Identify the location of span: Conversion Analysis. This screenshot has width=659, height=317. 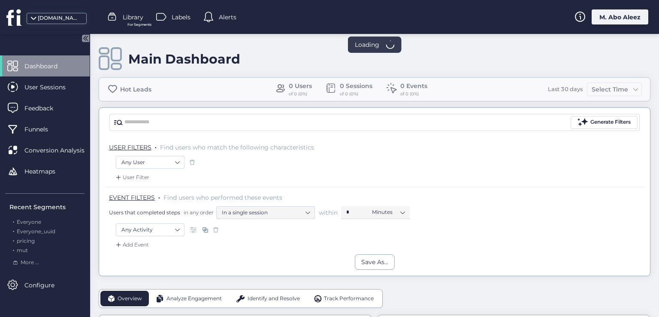
(61, 150).